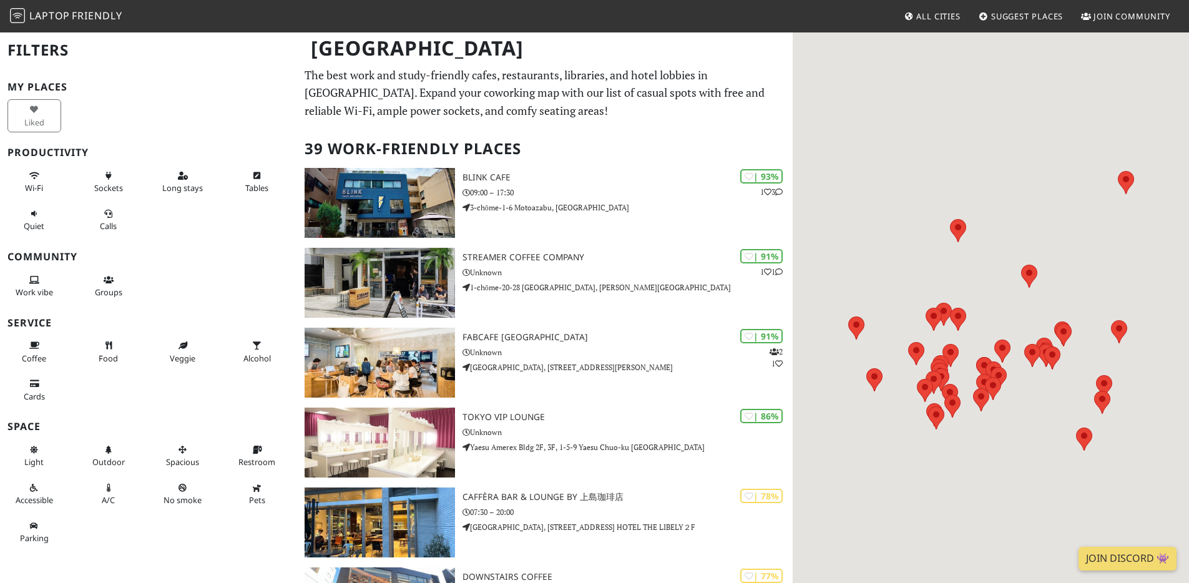  Describe the element at coordinates (257, 182) in the screenshot. I see `button: Tables` at that location.